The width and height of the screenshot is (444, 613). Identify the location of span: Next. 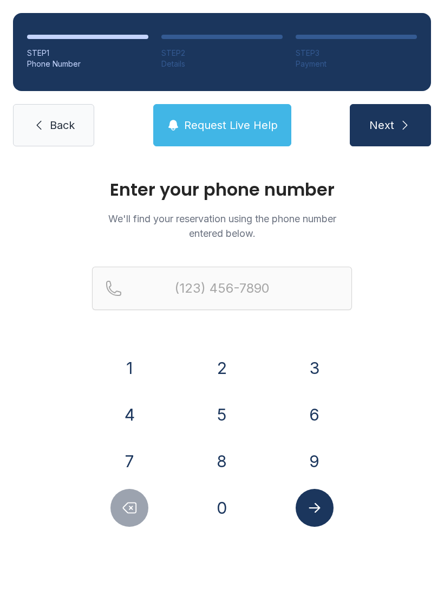
(382, 125).